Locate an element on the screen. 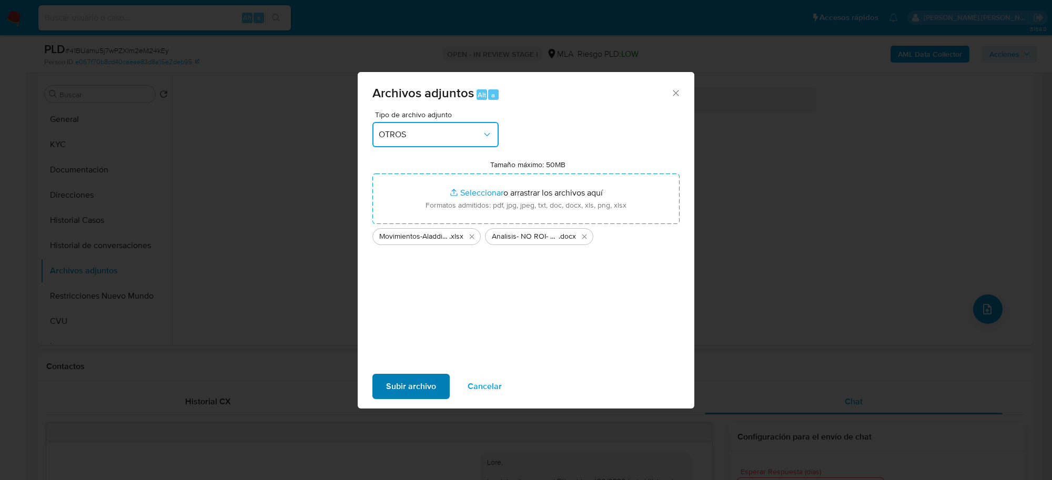 This screenshot has height=480, width=1052. button: Cerrar is located at coordinates (675, 93).